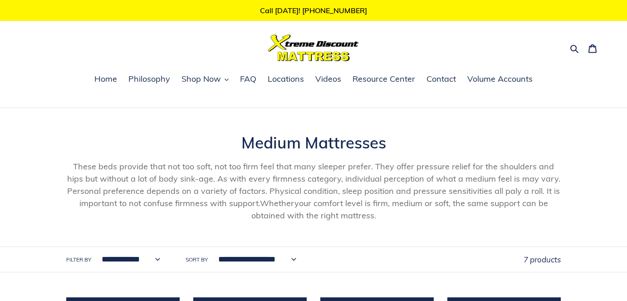  What do you see at coordinates (277, 203) in the screenshot?
I see `span: Whether` at bounding box center [277, 203].